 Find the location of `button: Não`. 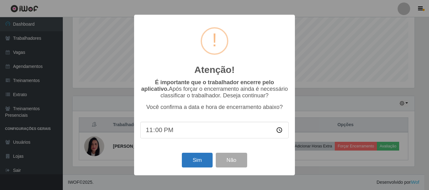

button: Não is located at coordinates (231, 160).